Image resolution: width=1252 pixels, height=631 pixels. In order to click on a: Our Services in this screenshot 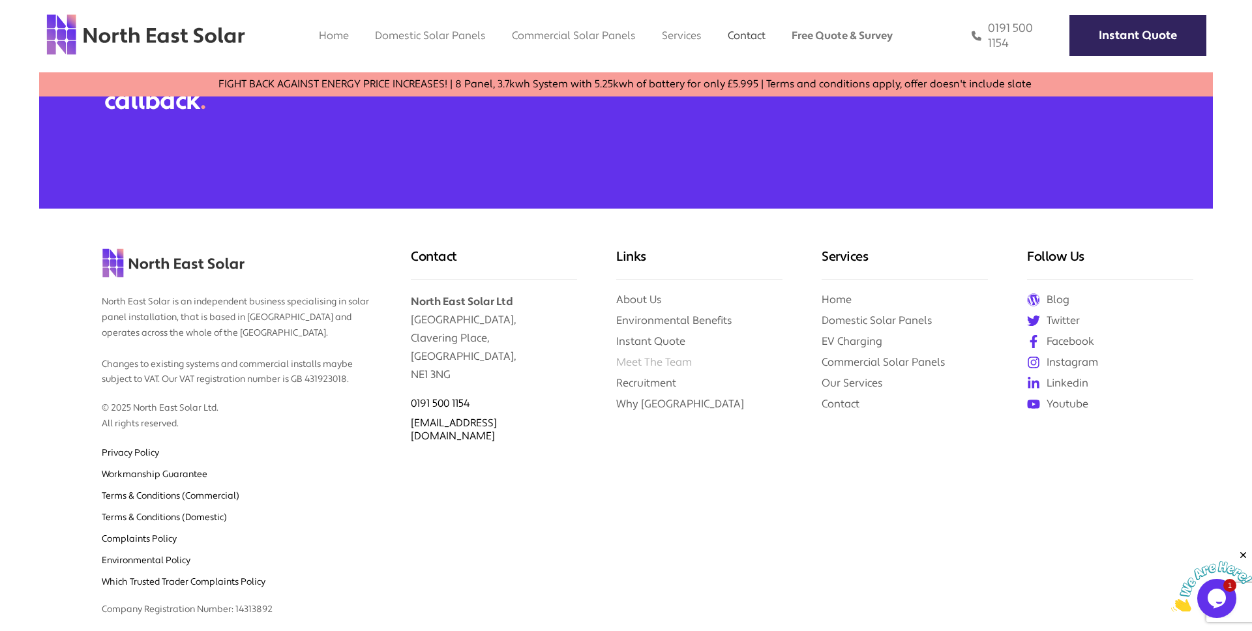, I will do `click(852, 383)`.